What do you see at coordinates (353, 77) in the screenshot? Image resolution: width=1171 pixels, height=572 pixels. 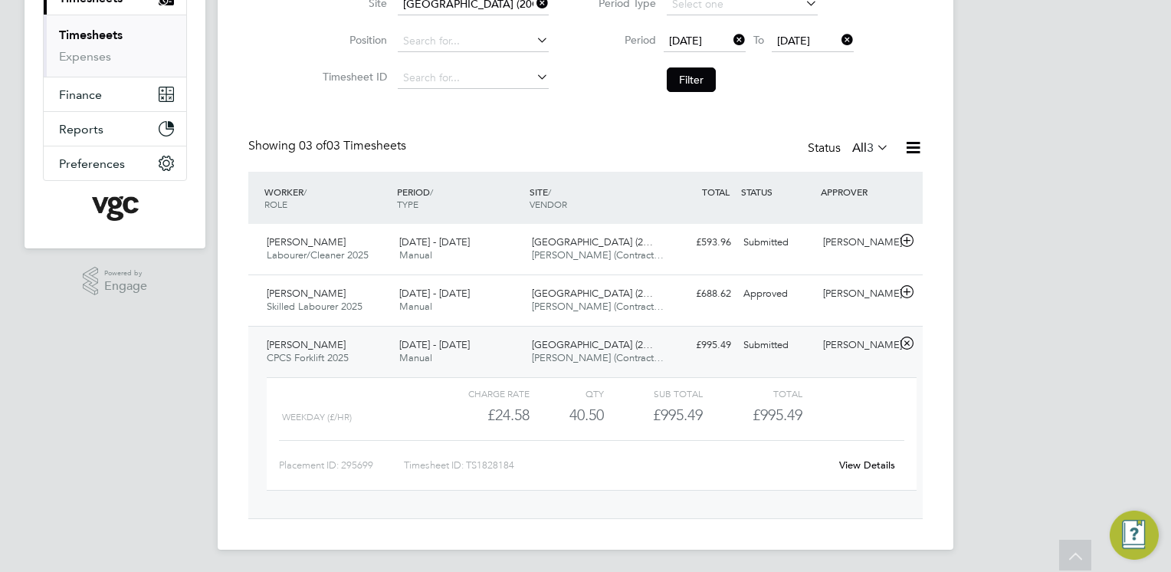 I see `label: Timesheet ID` at bounding box center [353, 77].